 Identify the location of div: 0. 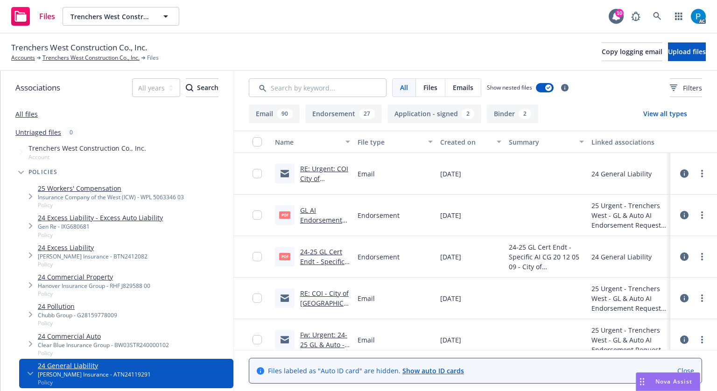
(71, 132).